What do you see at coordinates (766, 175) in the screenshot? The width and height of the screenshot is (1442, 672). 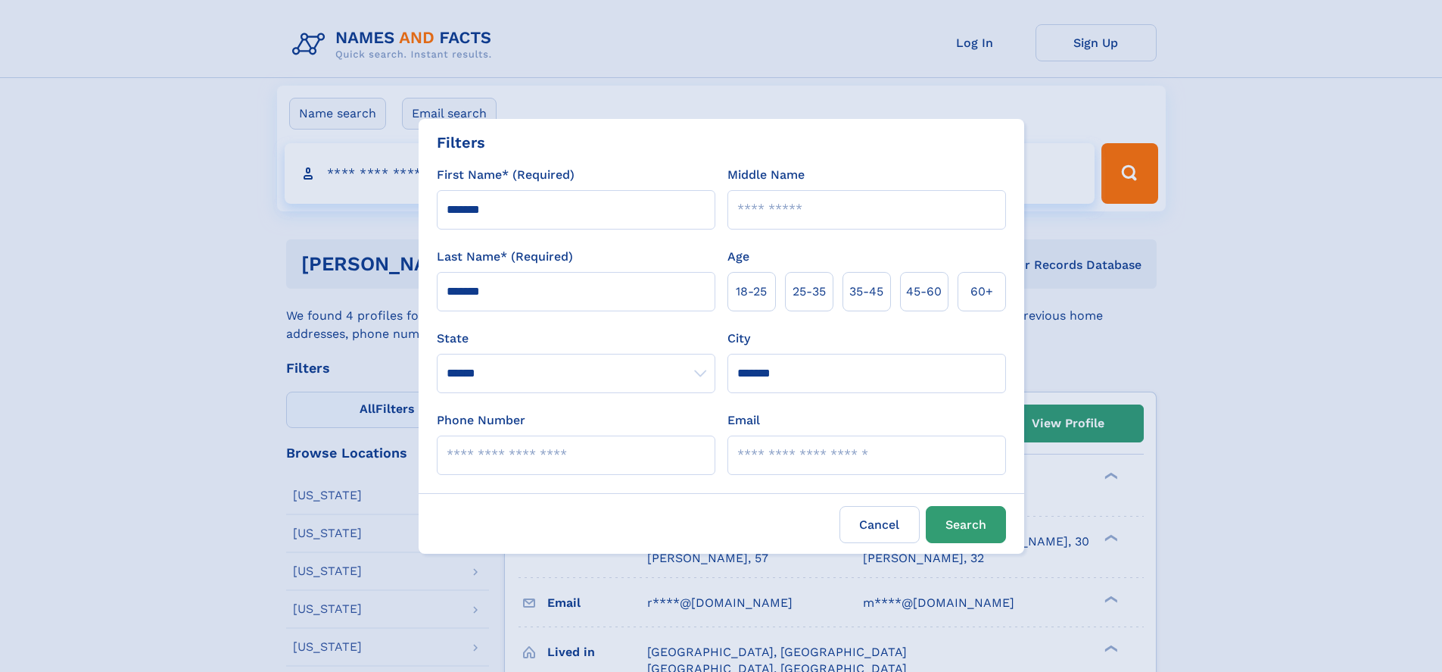 I see `label: Middle Name` at bounding box center [766, 175].